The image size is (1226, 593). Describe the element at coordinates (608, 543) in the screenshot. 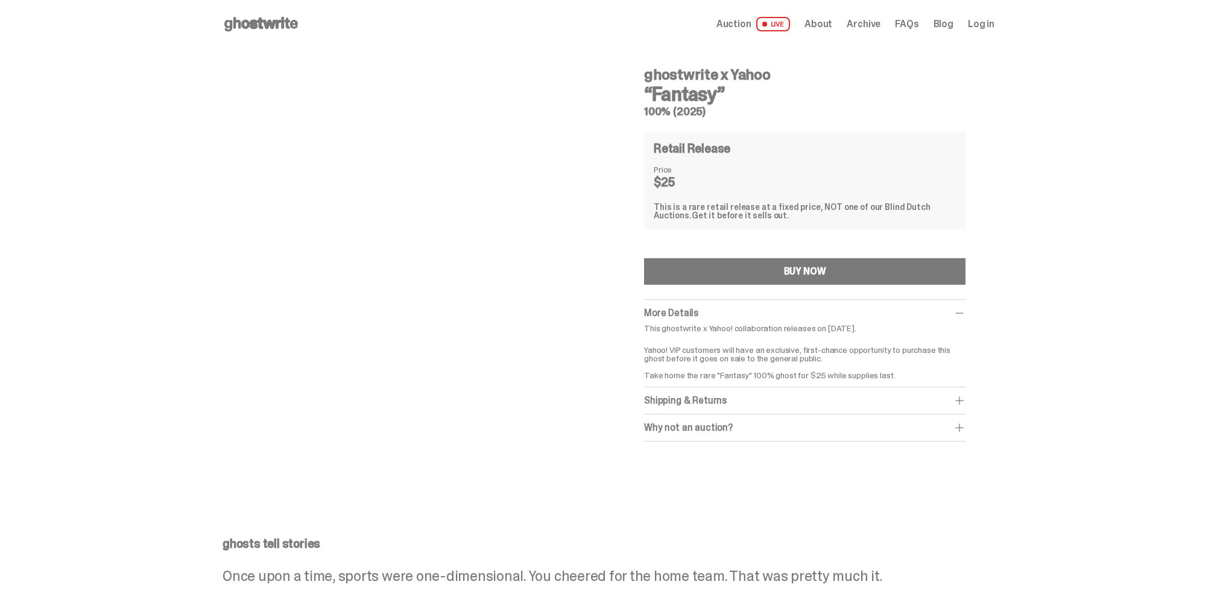

I see `p: ghosts tell stories` at that location.